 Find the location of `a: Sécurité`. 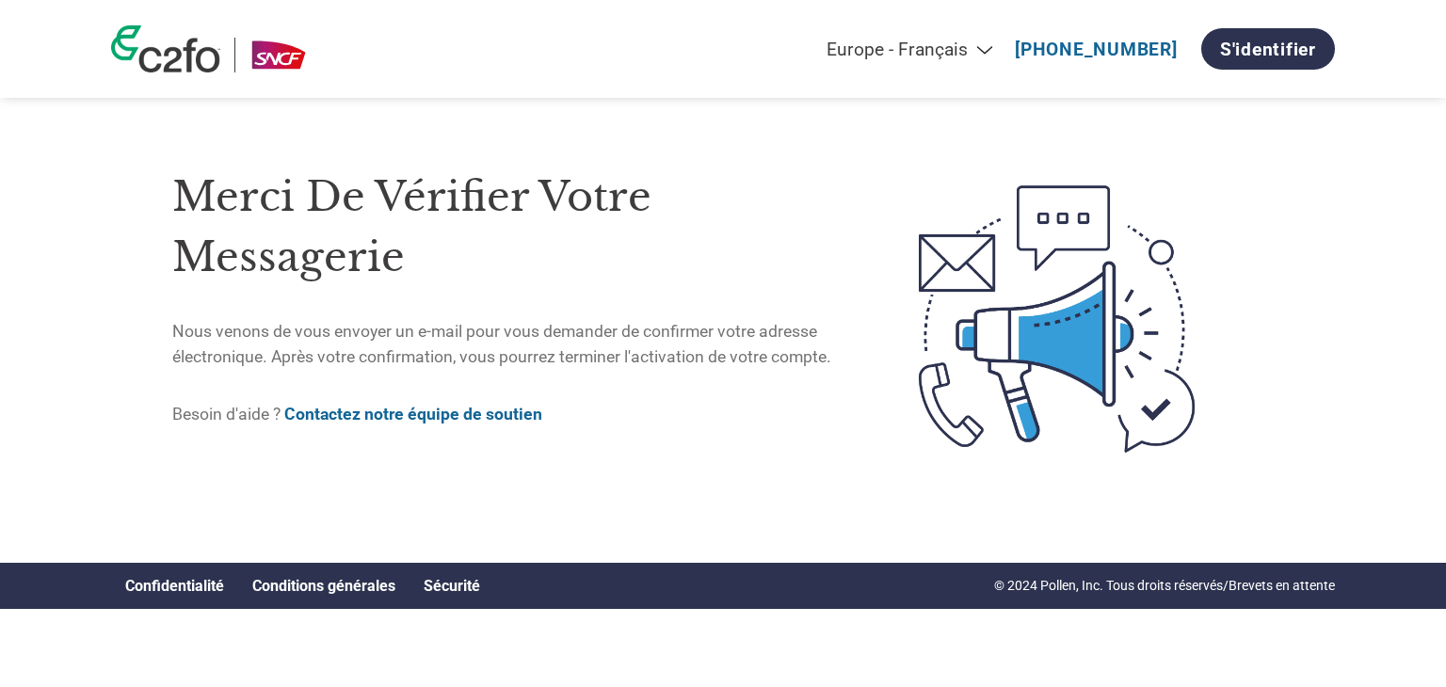

a: Sécurité is located at coordinates (452, 585).